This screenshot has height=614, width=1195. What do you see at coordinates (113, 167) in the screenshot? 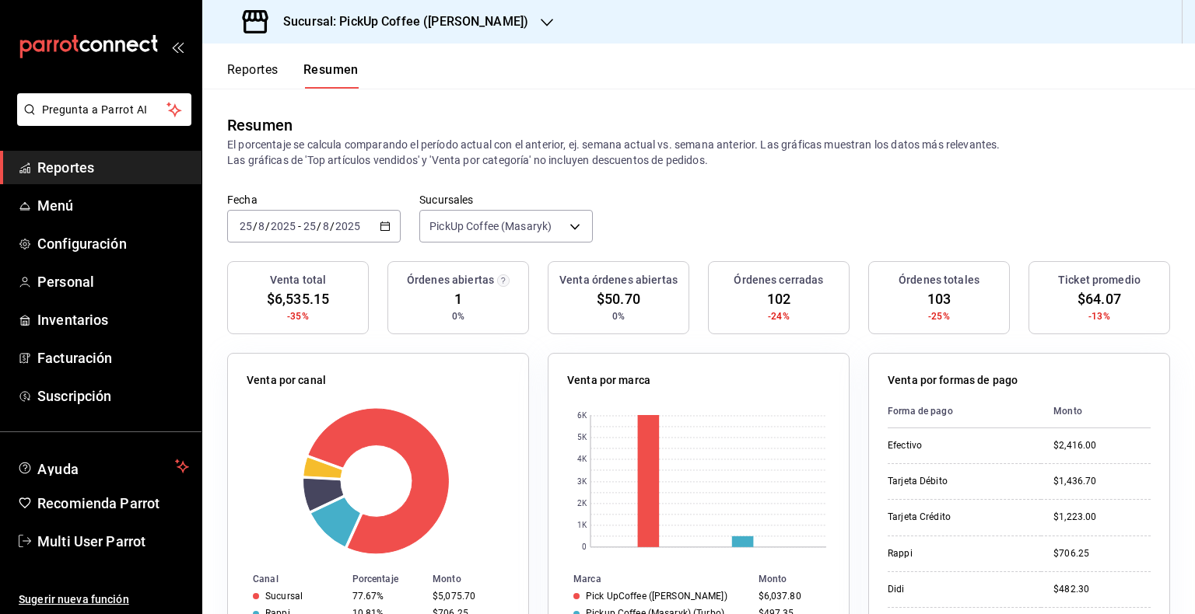
I see `span: Reportes` at bounding box center [113, 167].